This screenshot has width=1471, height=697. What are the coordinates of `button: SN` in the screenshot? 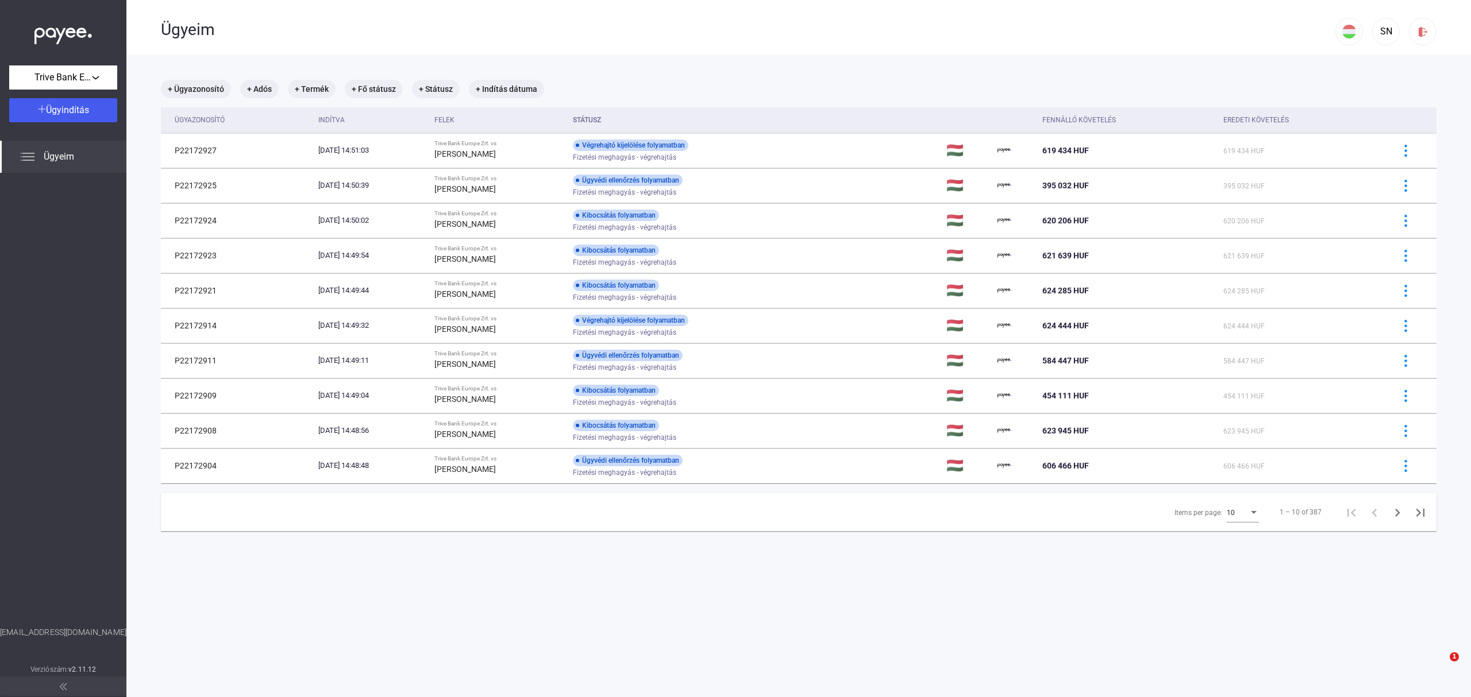 It's located at (1386, 32).